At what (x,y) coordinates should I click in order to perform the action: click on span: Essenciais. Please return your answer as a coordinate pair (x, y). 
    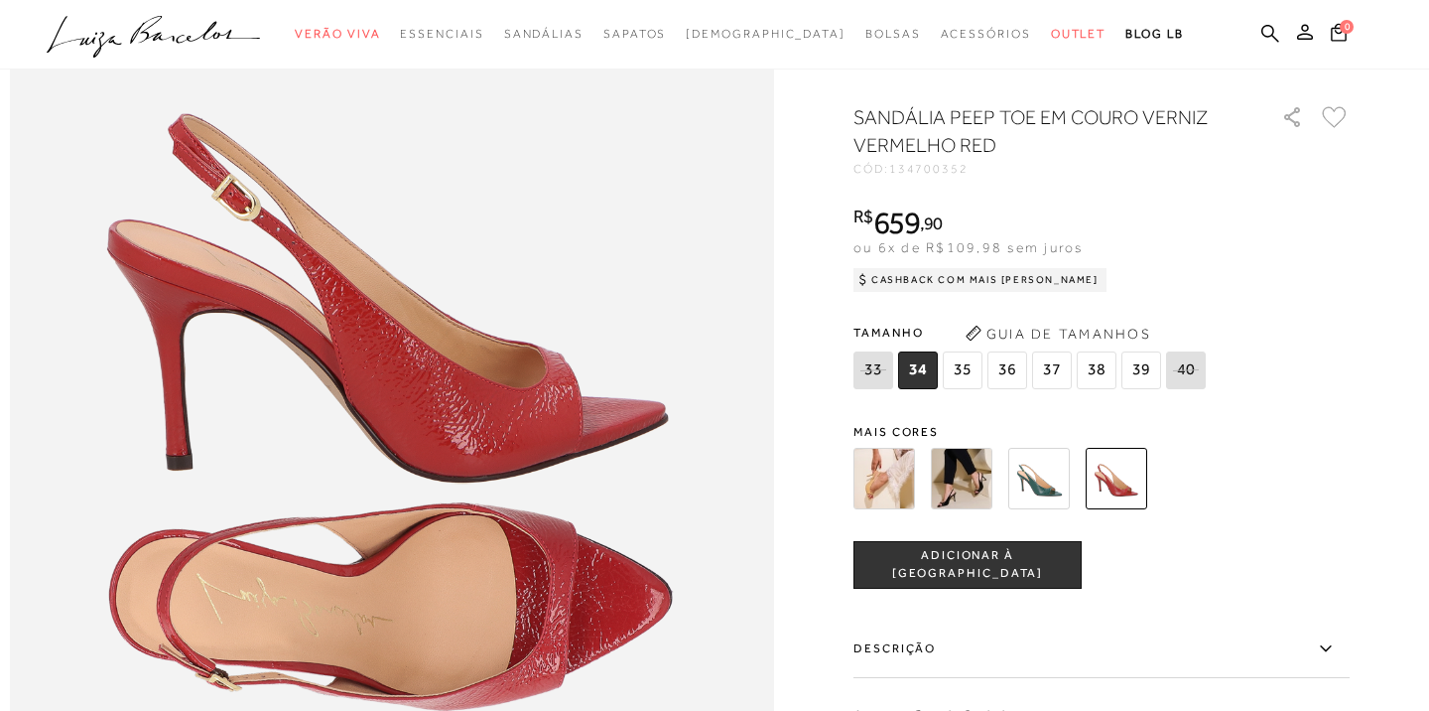
    Looking at the image, I should click on (442, 34).